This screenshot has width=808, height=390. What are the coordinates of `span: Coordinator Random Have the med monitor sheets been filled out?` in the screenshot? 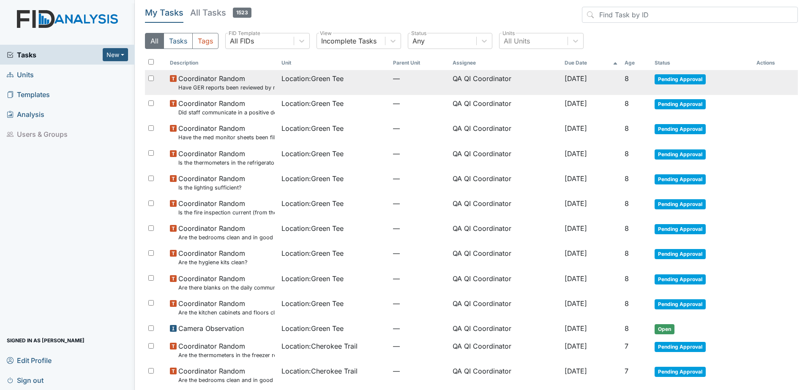 It's located at (227, 132).